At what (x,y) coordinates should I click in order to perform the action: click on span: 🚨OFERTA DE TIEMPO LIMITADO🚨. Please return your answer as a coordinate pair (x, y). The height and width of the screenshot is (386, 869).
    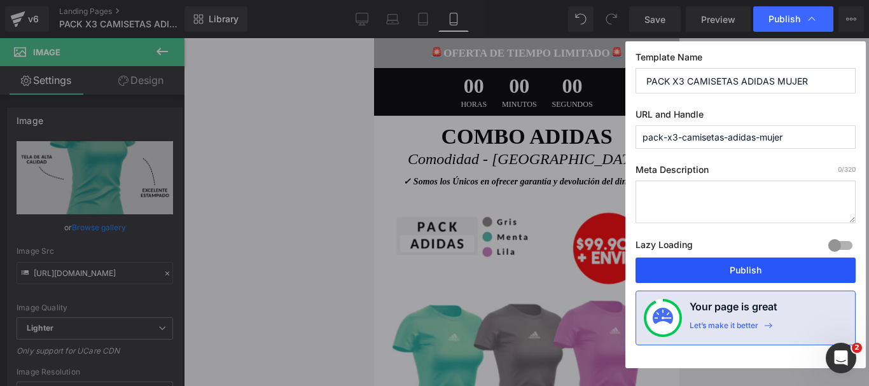
    Looking at the image, I should click on (153, 15).